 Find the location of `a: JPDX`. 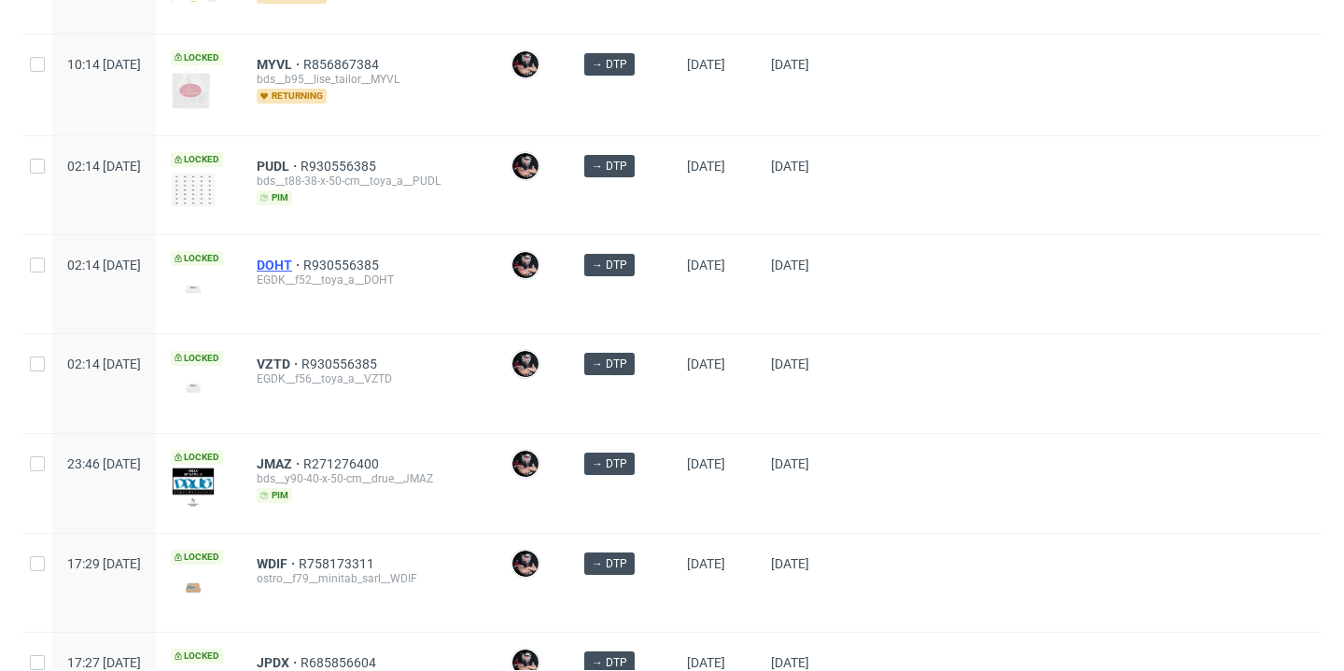

a: JPDX is located at coordinates (278, 663).